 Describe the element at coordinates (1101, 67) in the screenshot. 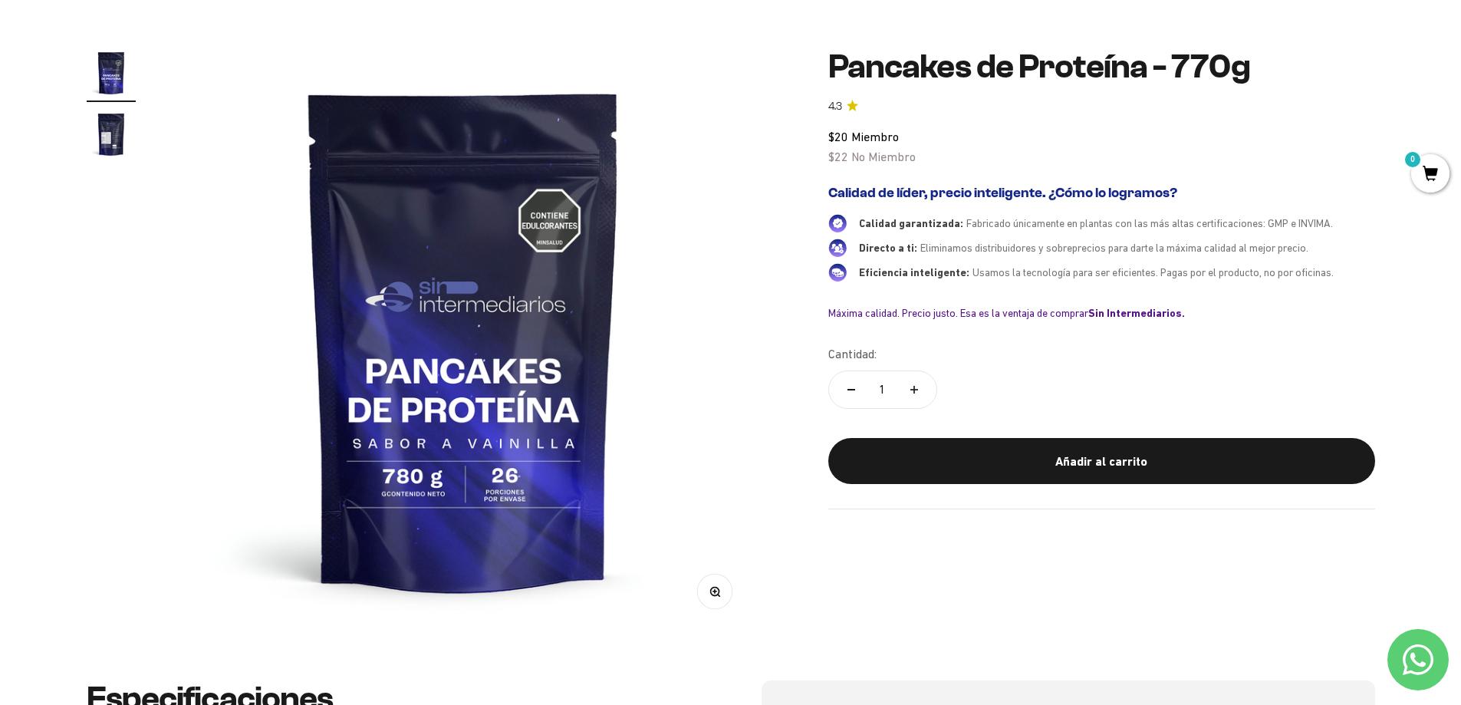

I see `h1: Pancakes de Proteína - 770g` at that location.